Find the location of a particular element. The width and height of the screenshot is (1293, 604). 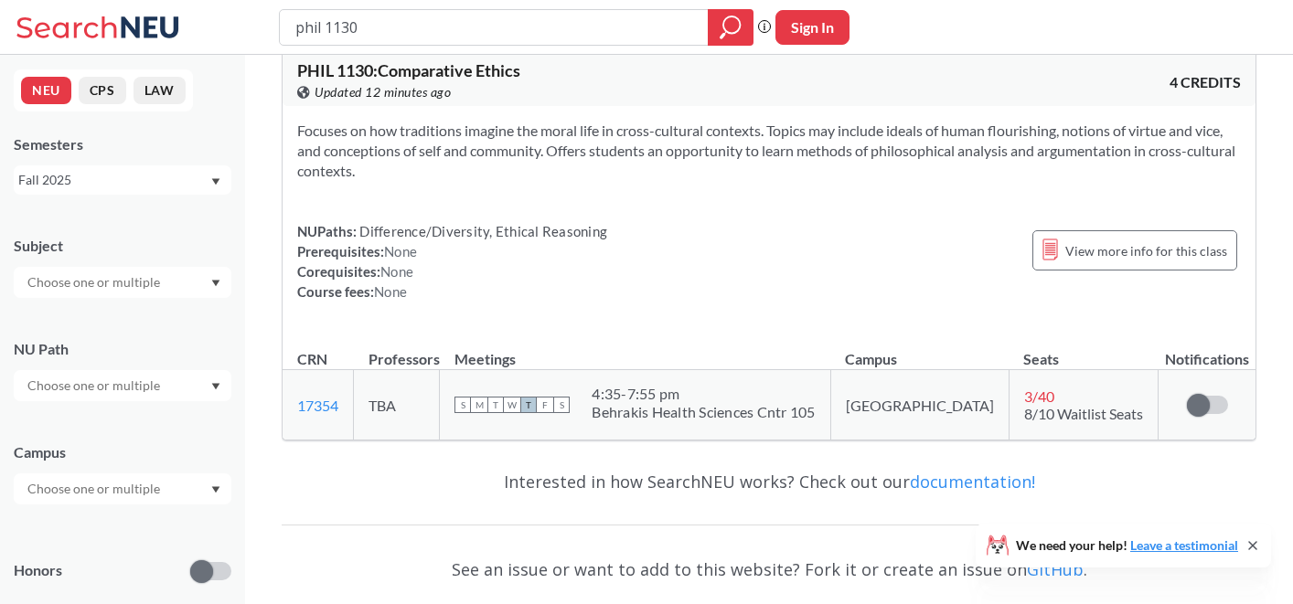

th: Meetings is located at coordinates (634, 350).